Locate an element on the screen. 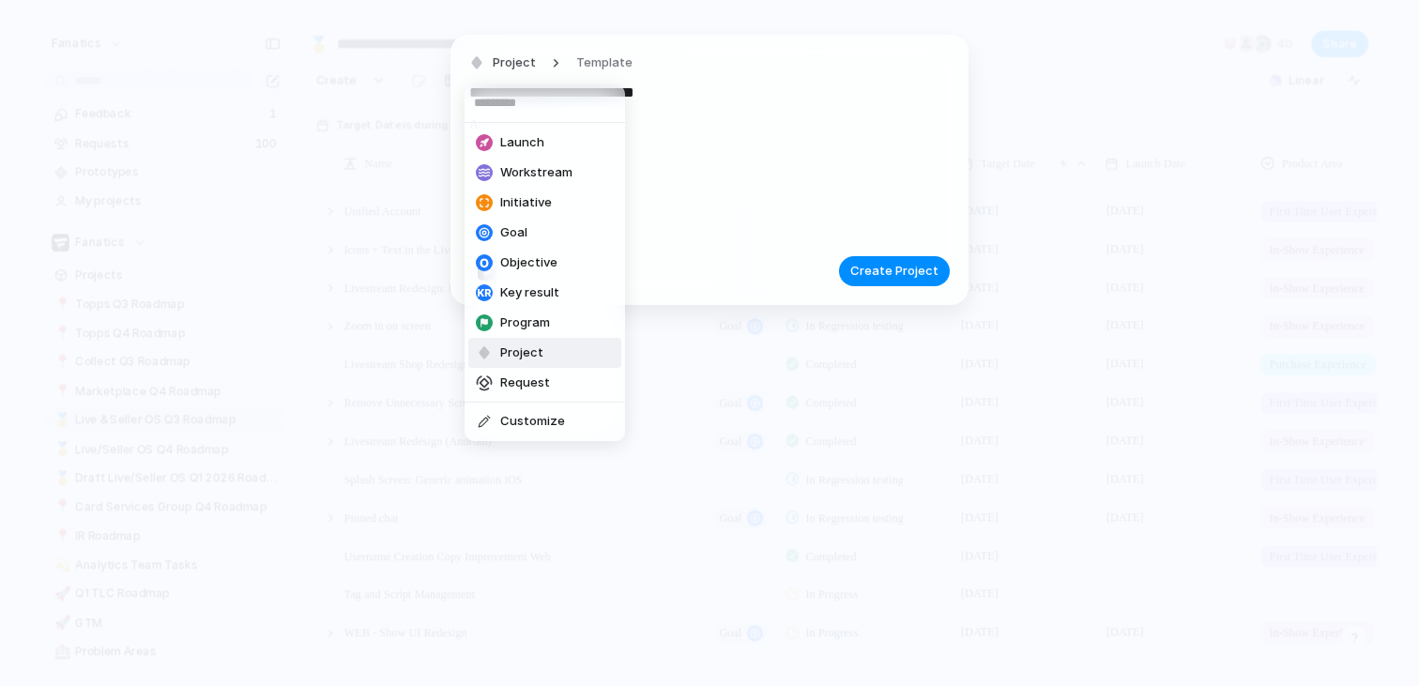 Image resolution: width=1419 pixels, height=686 pixels. span: Project is located at coordinates (522, 353).